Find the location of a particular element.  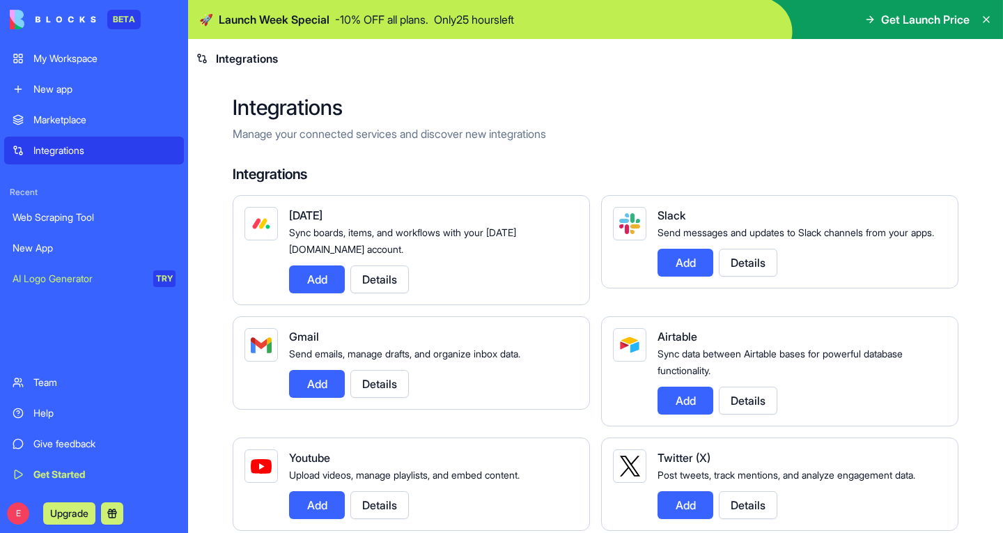

span: Youtube is located at coordinates (309, 458).